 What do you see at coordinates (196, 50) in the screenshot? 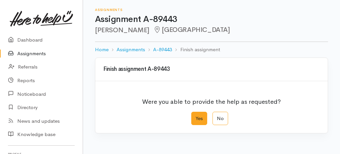
I see `li: Finish assignment` at bounding box center [196, 50].